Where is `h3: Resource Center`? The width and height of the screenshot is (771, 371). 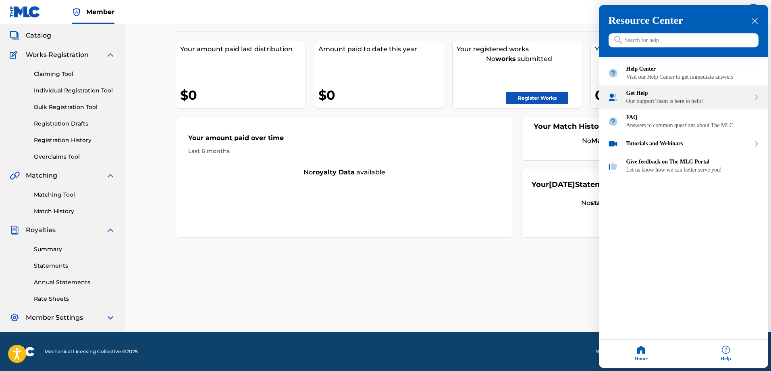
h3: Resource Center is located at coordinates (684, 21).